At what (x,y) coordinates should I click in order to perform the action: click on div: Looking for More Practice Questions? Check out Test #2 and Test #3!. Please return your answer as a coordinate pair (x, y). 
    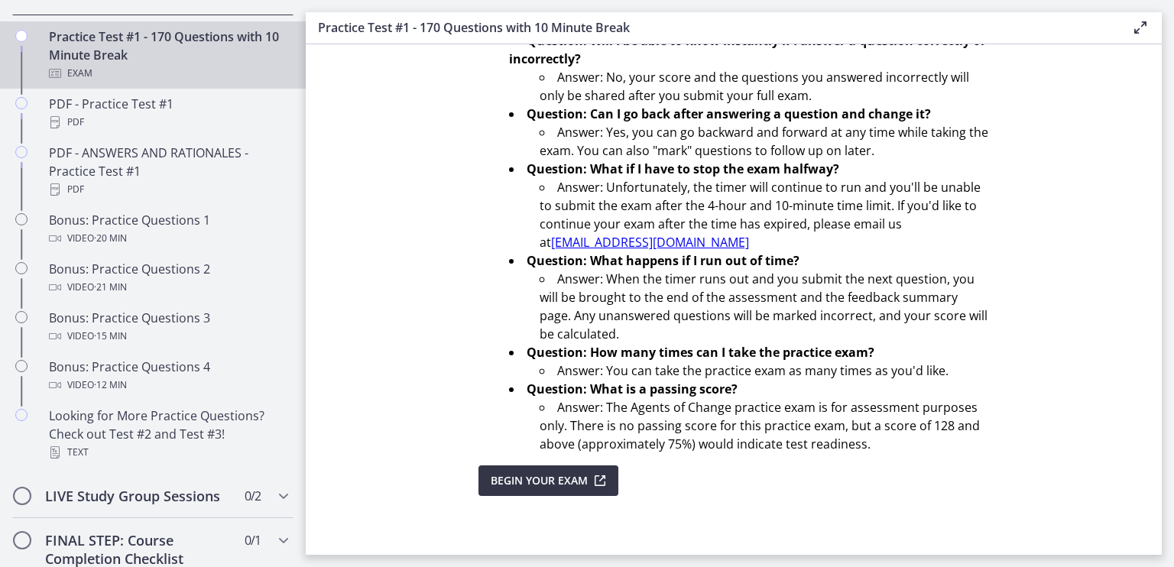
    Looking at the image, I should click on (168, 434).